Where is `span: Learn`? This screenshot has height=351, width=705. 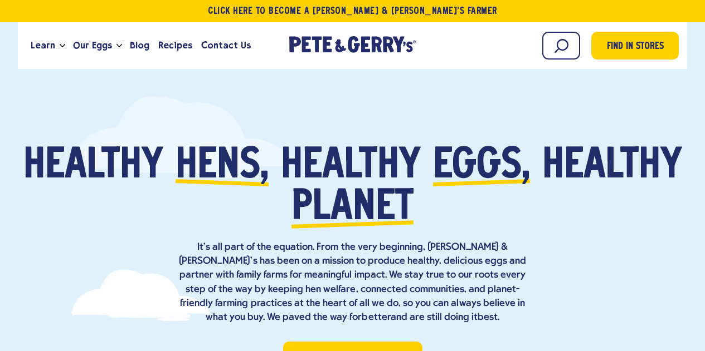 span: Learn is located at coordinates (43, 45).